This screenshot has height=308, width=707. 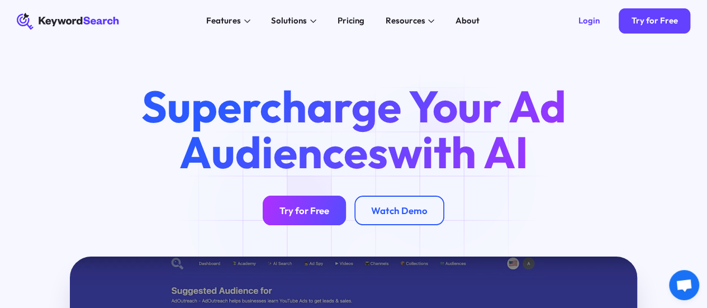 I want to click on div: Watch Demo, so click(x=399, y=210).